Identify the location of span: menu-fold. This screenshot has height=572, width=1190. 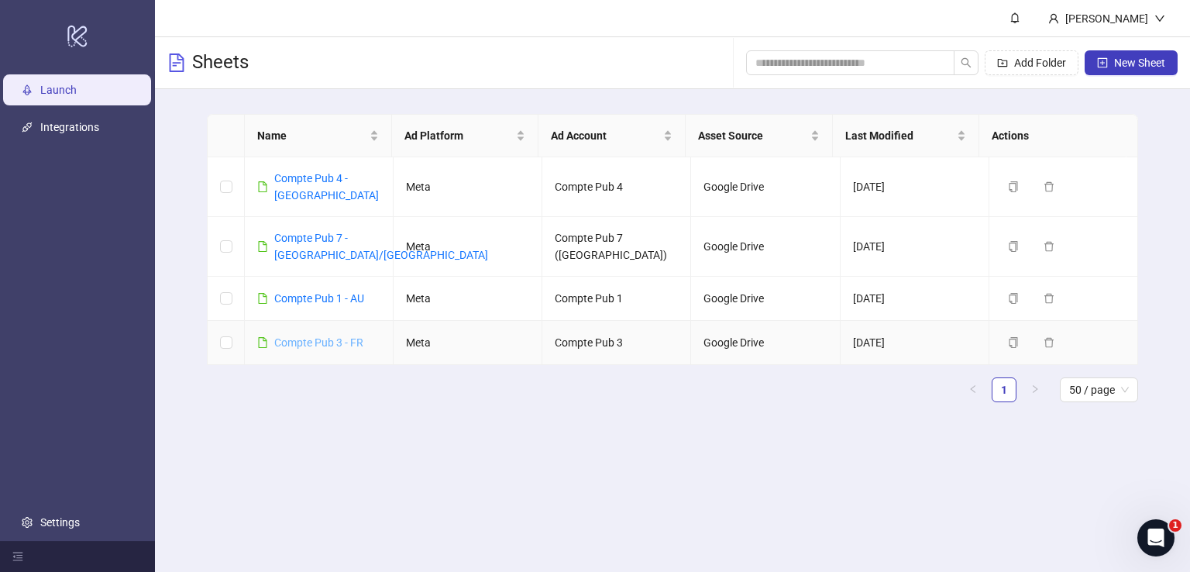
(18, 556).